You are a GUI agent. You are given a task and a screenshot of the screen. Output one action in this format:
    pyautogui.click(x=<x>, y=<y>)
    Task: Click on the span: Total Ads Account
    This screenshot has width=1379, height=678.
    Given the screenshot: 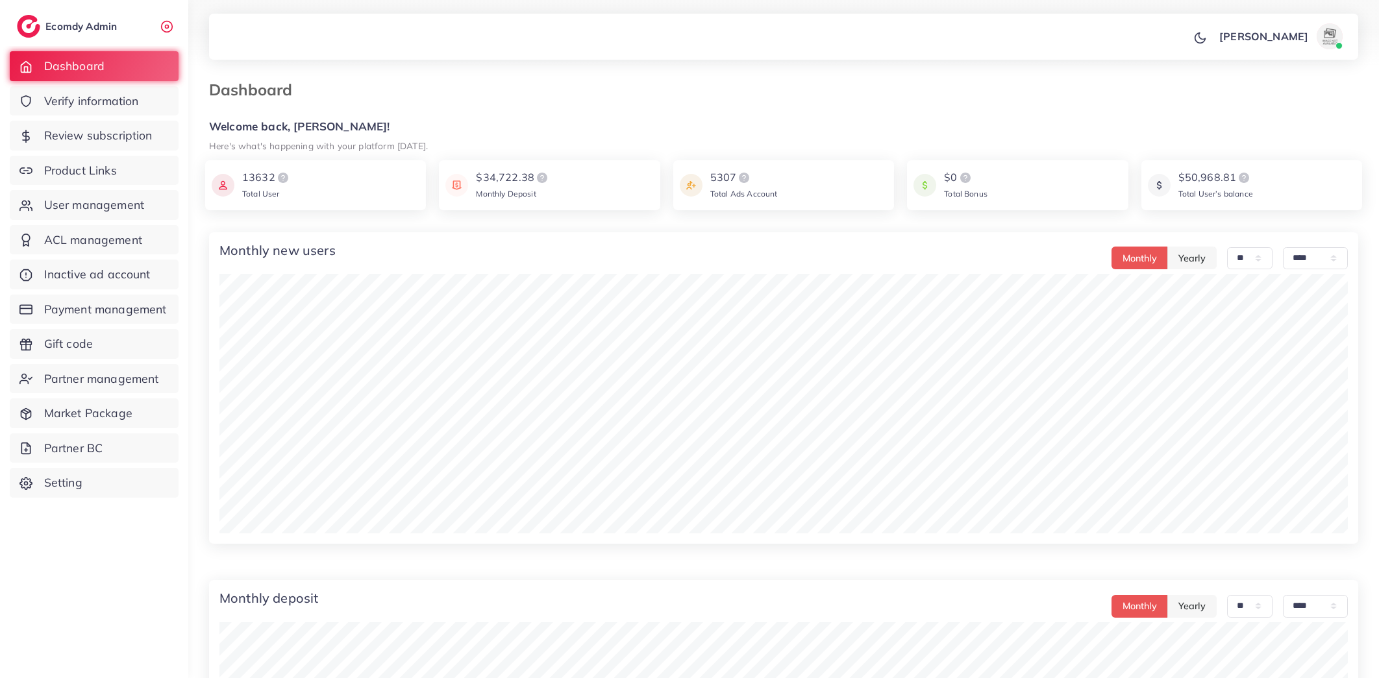 What is the action you would take?
    pyautogui.click(x=744, y=193)
    